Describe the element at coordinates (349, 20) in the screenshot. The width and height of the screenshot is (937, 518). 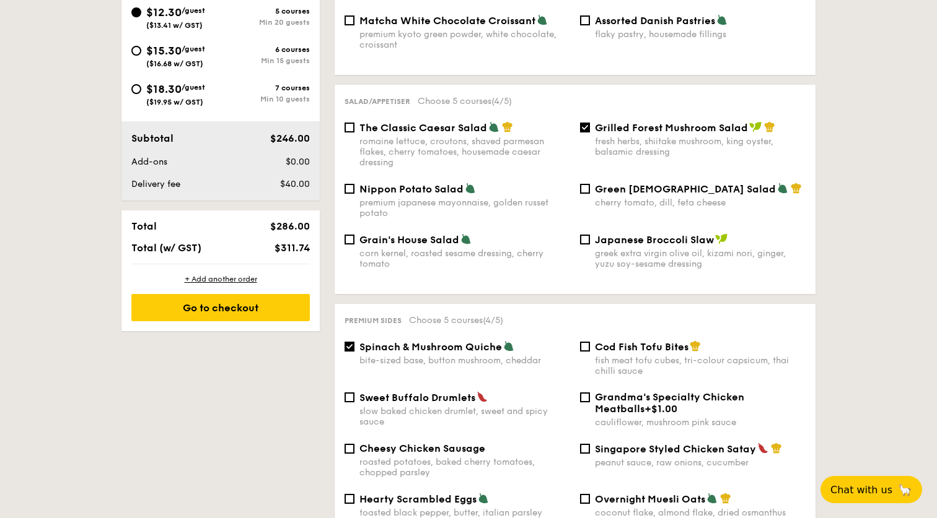
I see `input: Matcha White Chocolate Croissantpremium kyoto green powder, white chocolate, croissant` at that location.